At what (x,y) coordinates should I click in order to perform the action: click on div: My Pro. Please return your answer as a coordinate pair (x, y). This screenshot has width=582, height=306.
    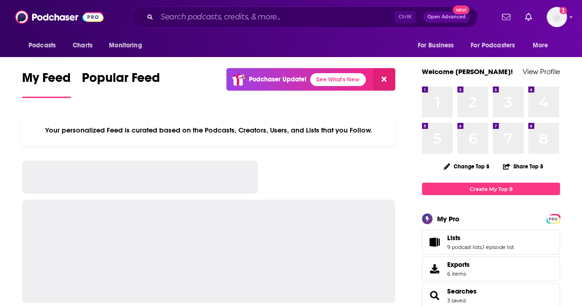
    Looking at the image, I should click on (448, 219).